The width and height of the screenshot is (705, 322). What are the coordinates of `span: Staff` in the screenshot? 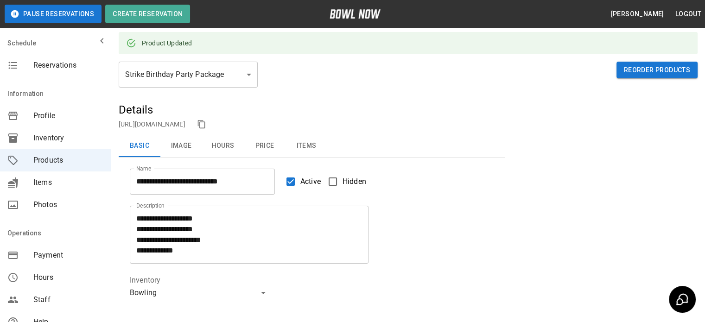 It's located at (69, 300).